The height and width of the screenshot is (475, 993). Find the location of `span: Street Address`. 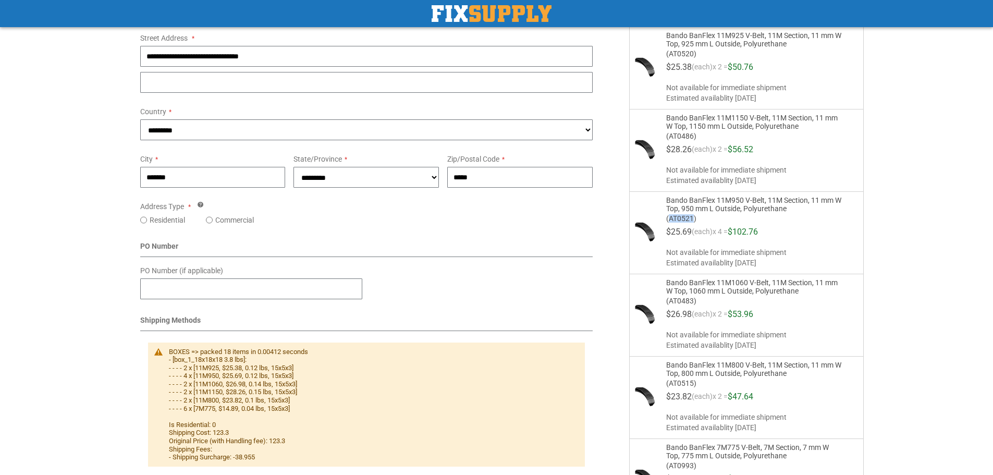

span: Street Address is located at coordinates (164, 38).